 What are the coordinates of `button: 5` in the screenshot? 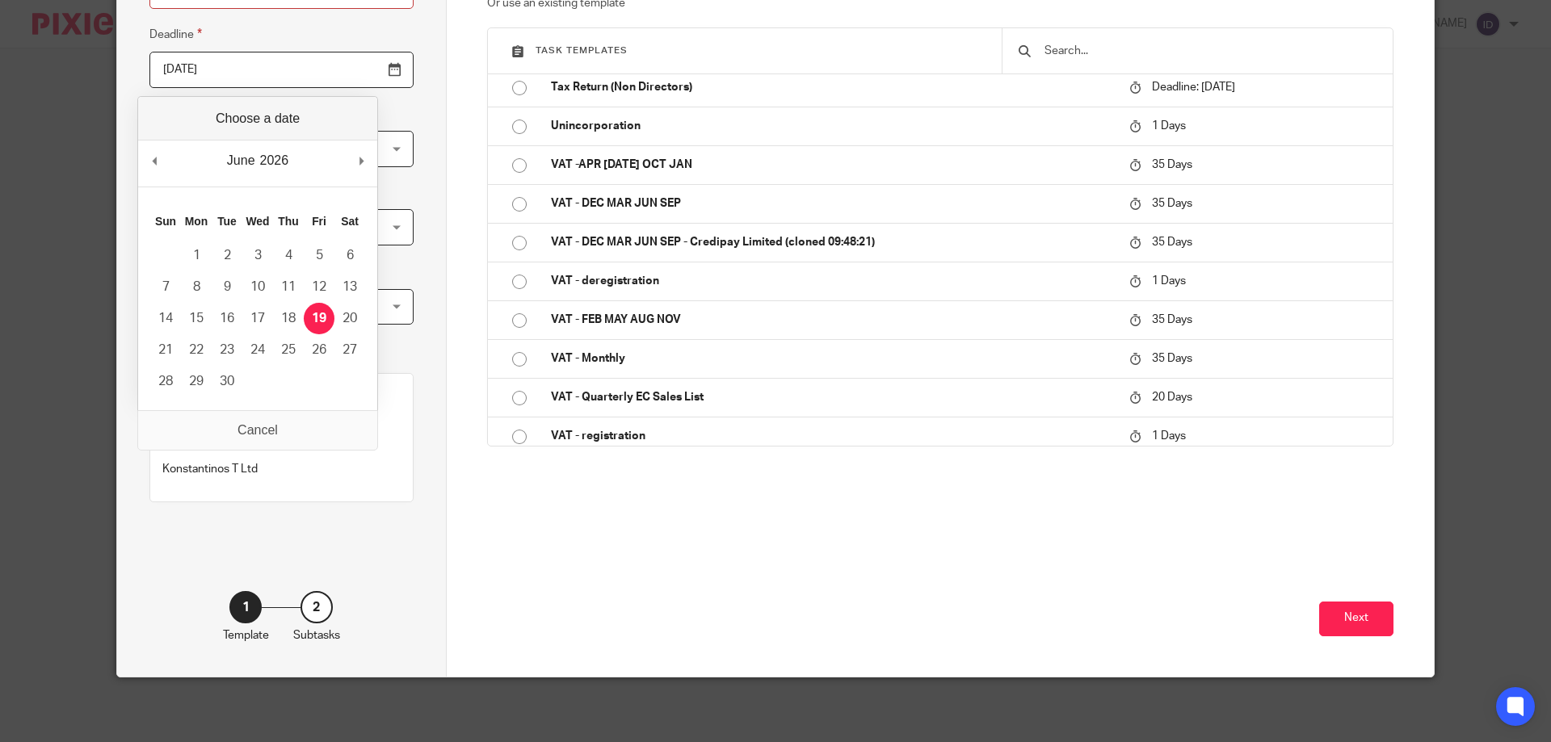 It's located at (319, 255).